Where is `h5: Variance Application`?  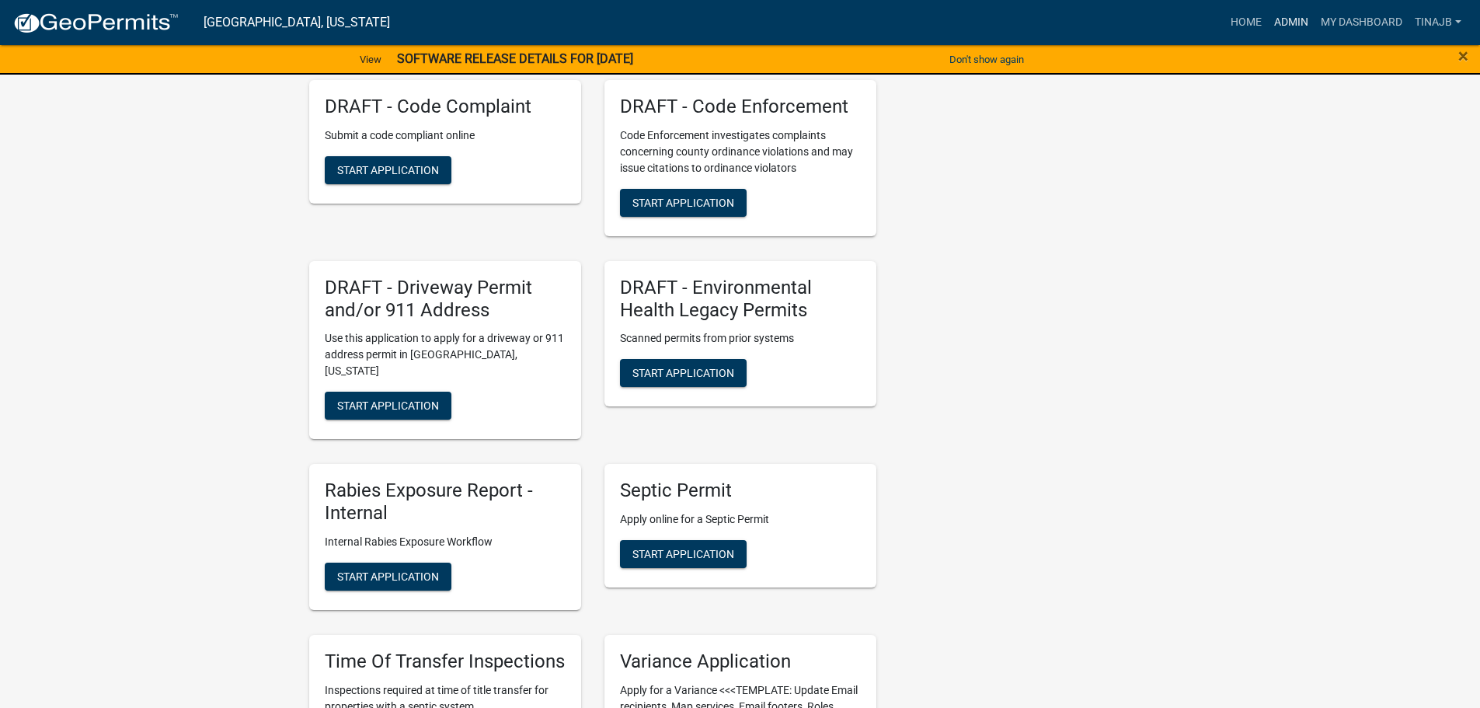 h5: Variance Application is located at coordinates (740, 661).